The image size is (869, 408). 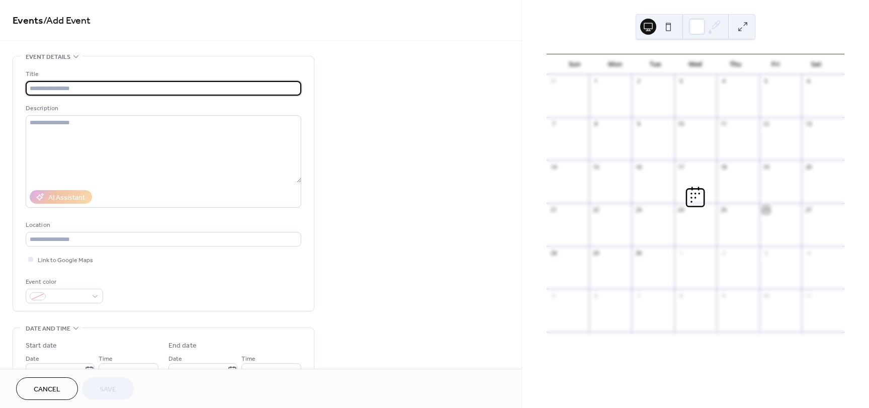 I want to click on div: 22, so click(x=595, y=210).